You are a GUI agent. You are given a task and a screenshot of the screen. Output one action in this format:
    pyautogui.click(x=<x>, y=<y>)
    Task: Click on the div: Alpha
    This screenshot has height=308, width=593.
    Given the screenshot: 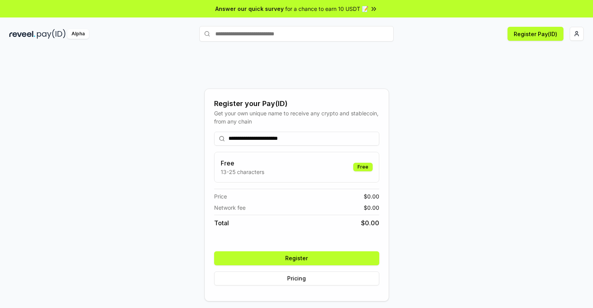 What is the action you would take?
    pyautogui.click(x=78, y=34)
    